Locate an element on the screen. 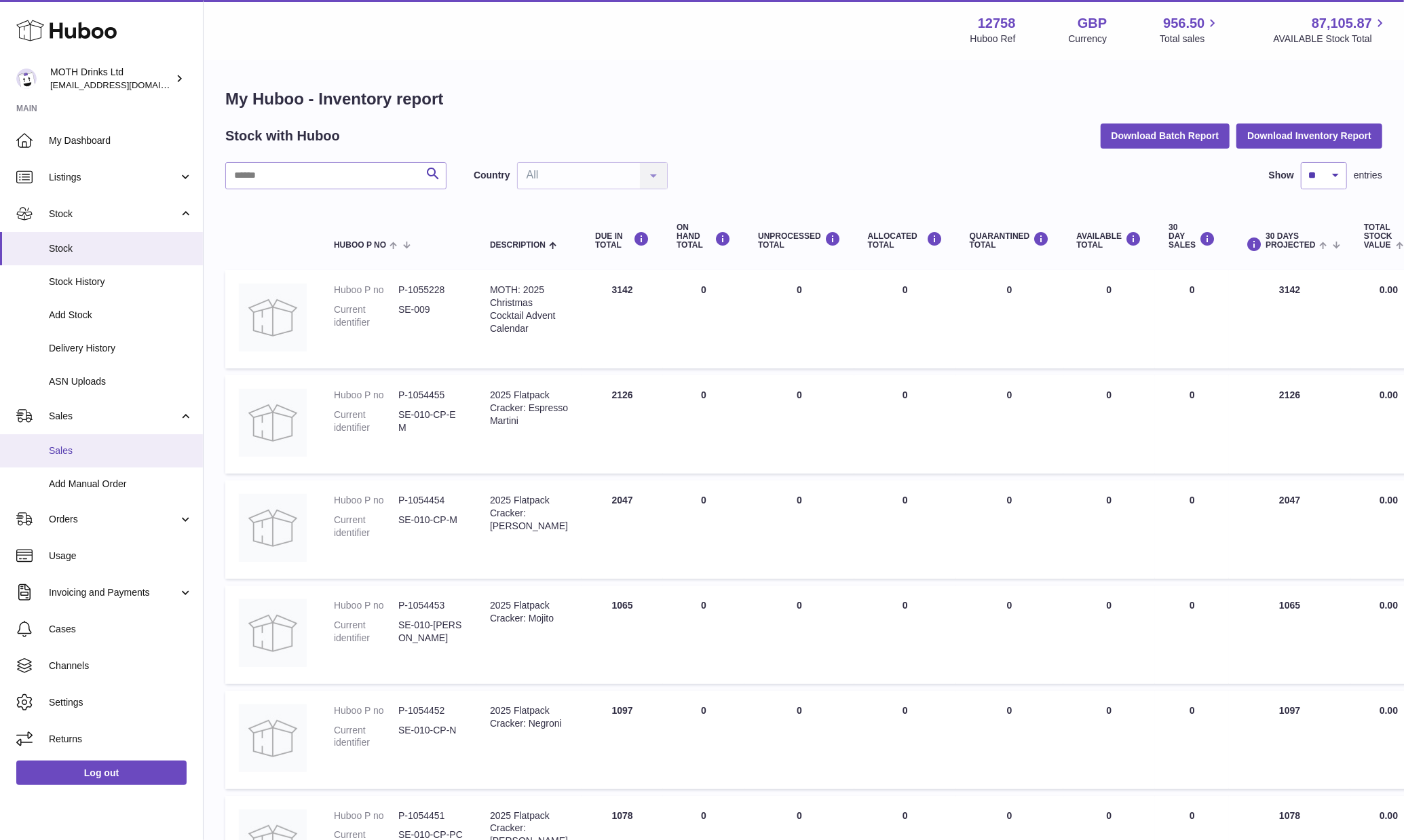 The width and height of the screenshot is (1404, 840). div: 30 DAY SALES is located at coordinates (1192, 236).